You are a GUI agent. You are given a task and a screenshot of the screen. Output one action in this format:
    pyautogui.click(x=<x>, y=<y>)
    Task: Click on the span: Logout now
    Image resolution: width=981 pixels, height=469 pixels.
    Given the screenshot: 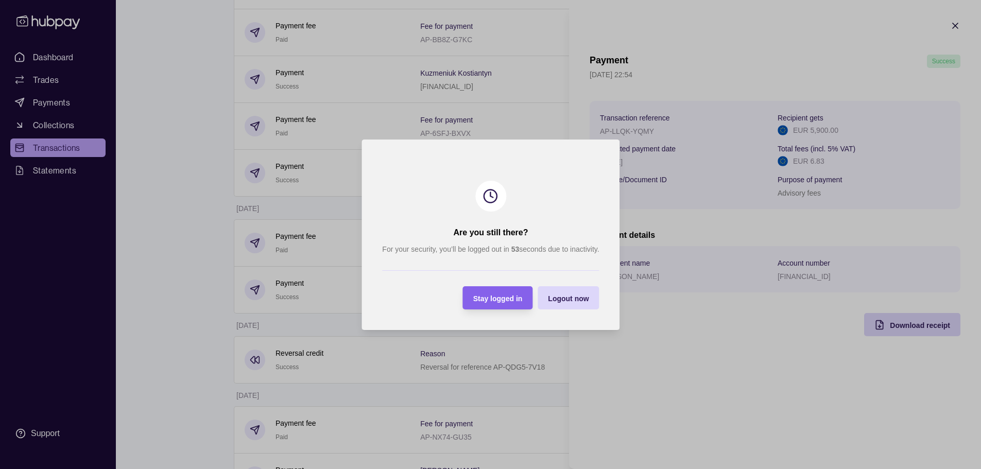 What is the action you would take?
    pyautogui.click(x=568, y=298)
    